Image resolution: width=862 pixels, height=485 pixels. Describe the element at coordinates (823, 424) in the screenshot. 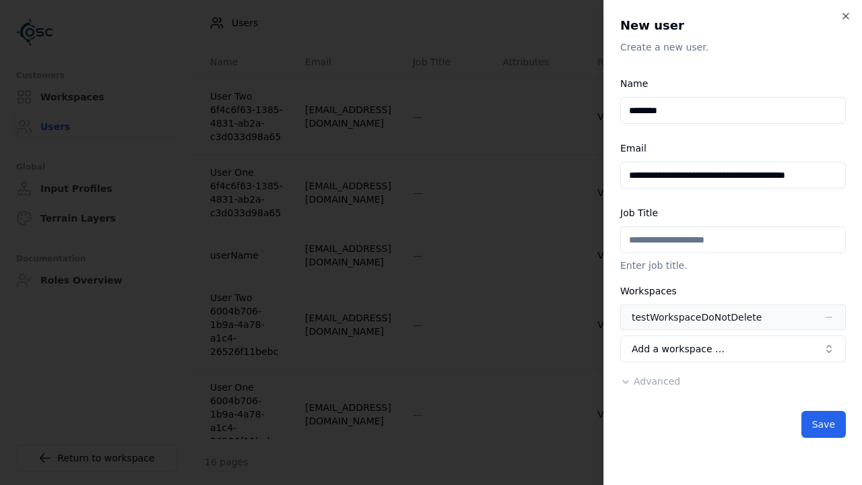

I see `button: Save` at that location.